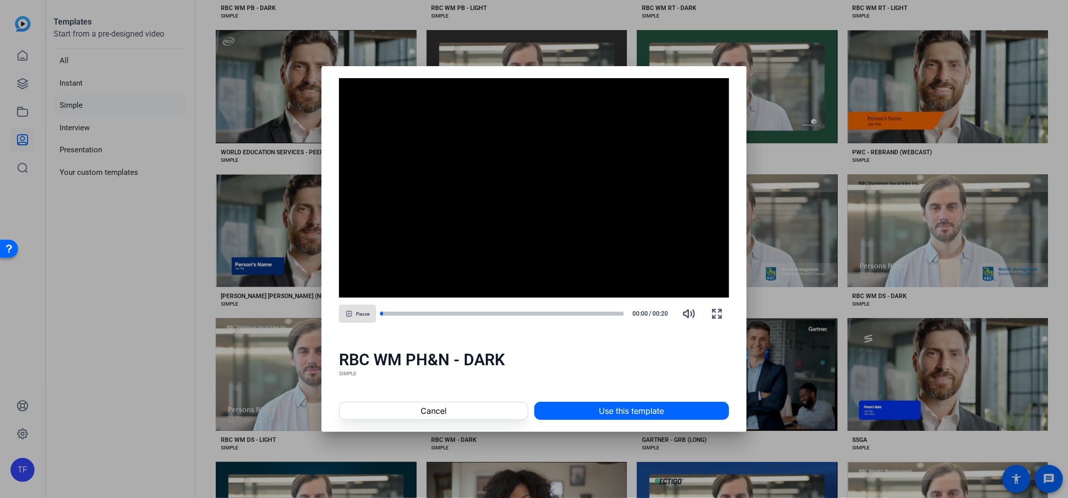 The width and height of the screenshot is (1068, 498). Describe the element at coordinates (689, 313) in the screenshot. I see `button: Mute` at that location.